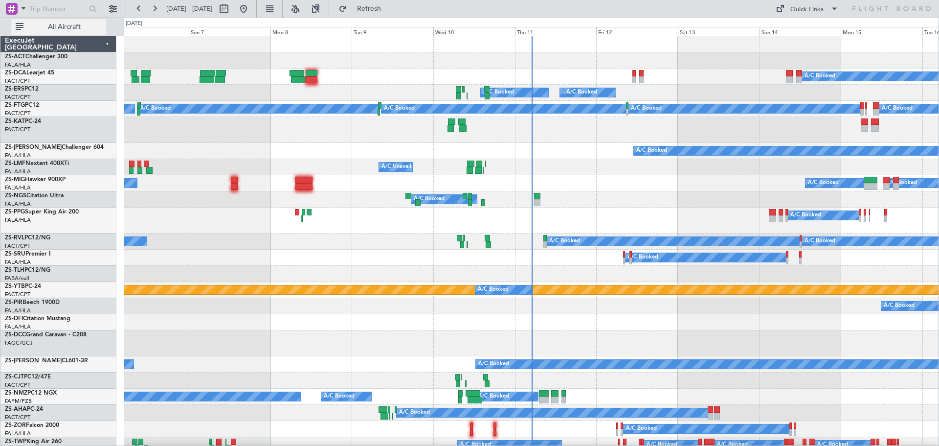  What do you see at coordinates (882, 31) in the screenshot?
I see `div: Mon 15` at bounding box center [882, 31].